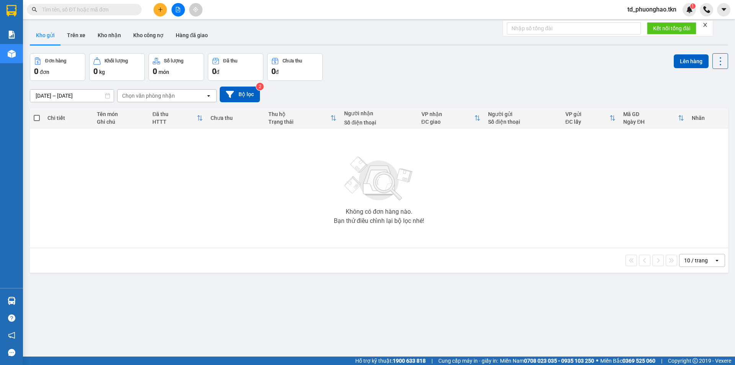 Image resolution: width=735 pixels, height=365 pixels. I want to click on div: Chi tiết, so click(68, 118).